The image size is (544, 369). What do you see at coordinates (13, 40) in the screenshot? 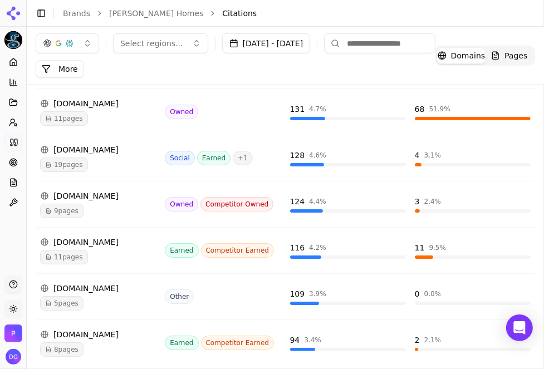
I see `button: Current brand: Paul Gray Homes` at bounding box center [13, 40].